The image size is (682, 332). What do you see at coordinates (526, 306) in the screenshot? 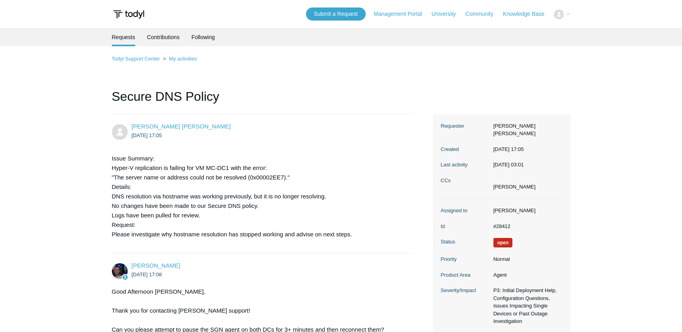
I see `dd: P3: Initial Deployment Help, Configuration Questions, Issues Impacting Single Devices or Past Out...` at bounding box center [526, 306].